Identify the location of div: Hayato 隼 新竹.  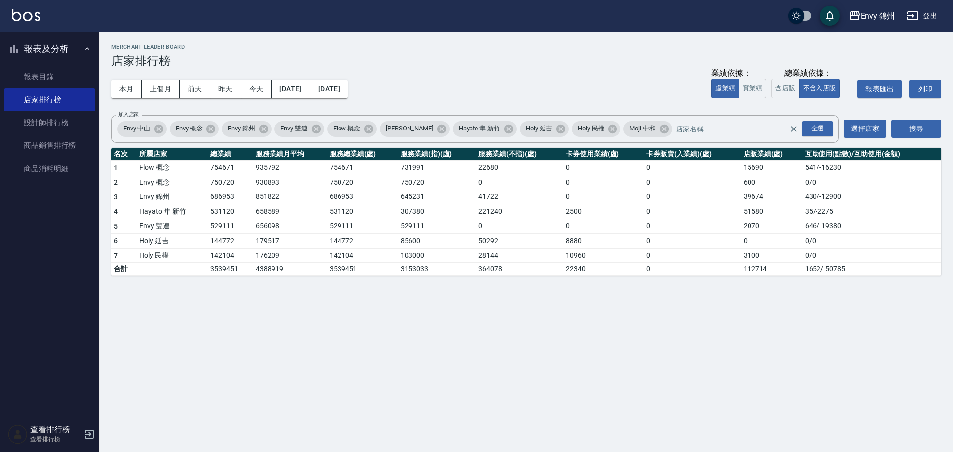
(484, 129).